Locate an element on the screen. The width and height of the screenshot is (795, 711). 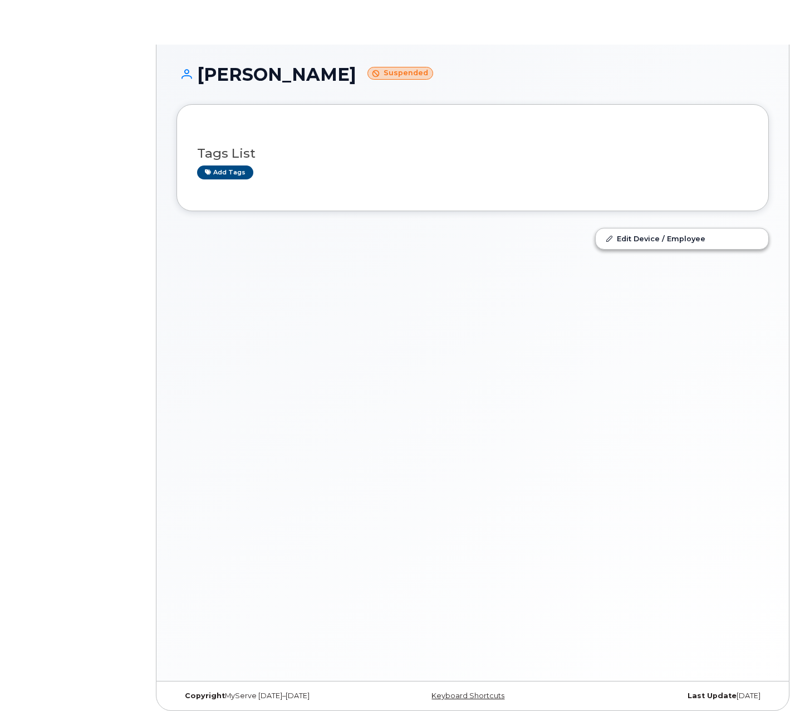
h3: Tags List is located at coordinates (473, 153).